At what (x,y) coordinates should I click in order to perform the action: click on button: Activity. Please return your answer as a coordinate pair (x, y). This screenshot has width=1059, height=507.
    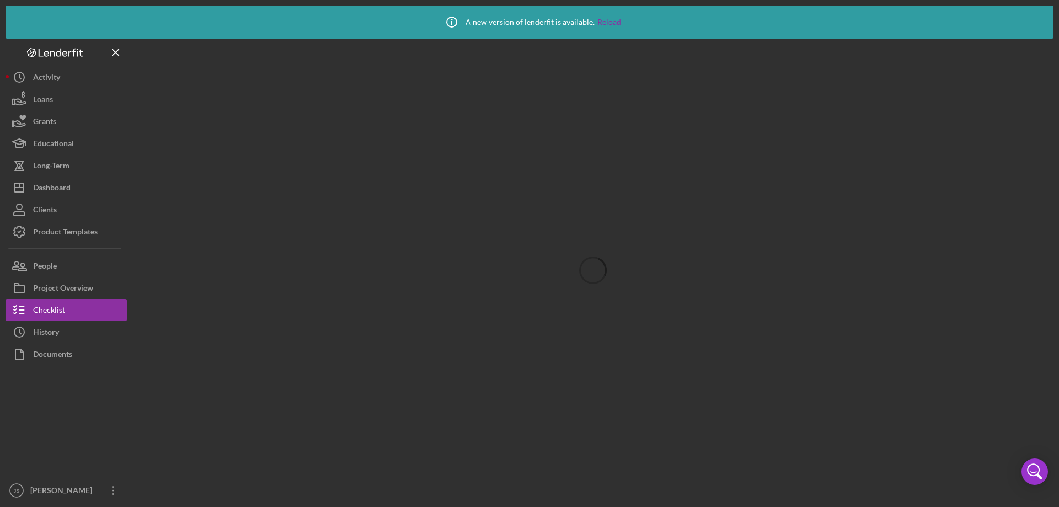
    Looking at the image, I should click on (66, 77).